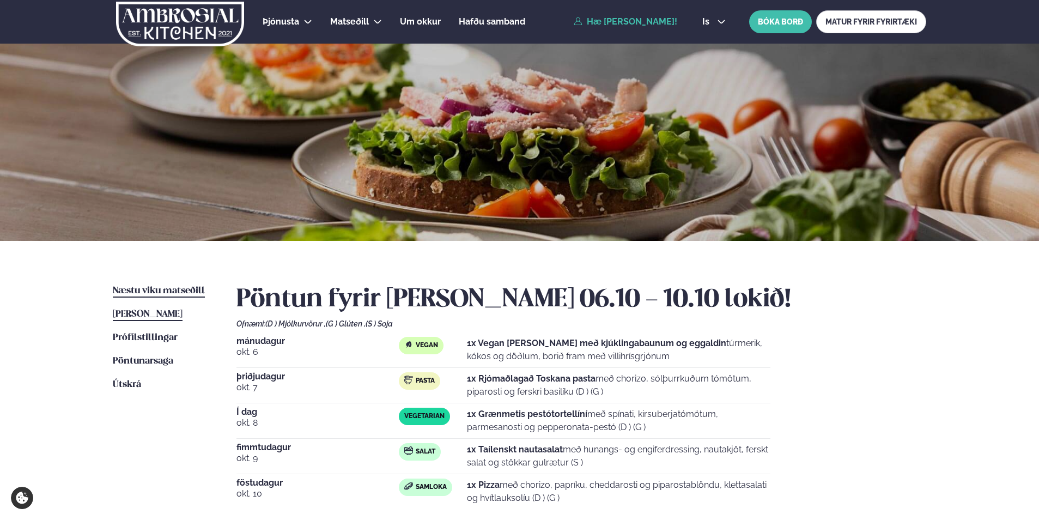 The height and width of the screenshot is (520, 1039). Describe the element at coordinates (409, 344) in the screenshot. I see `img: Vegan.svg` at that location.